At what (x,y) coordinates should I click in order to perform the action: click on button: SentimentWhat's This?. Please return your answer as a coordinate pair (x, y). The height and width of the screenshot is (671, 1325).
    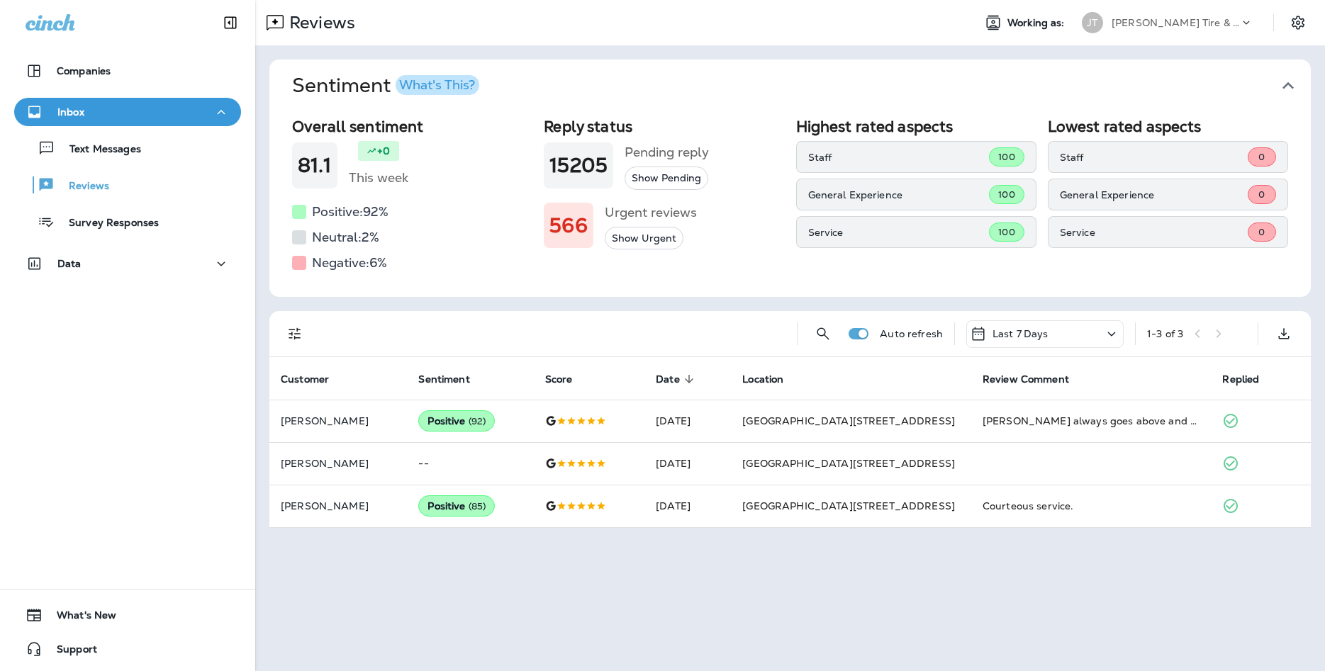
    Looking at the image, I should click on (801, 86).